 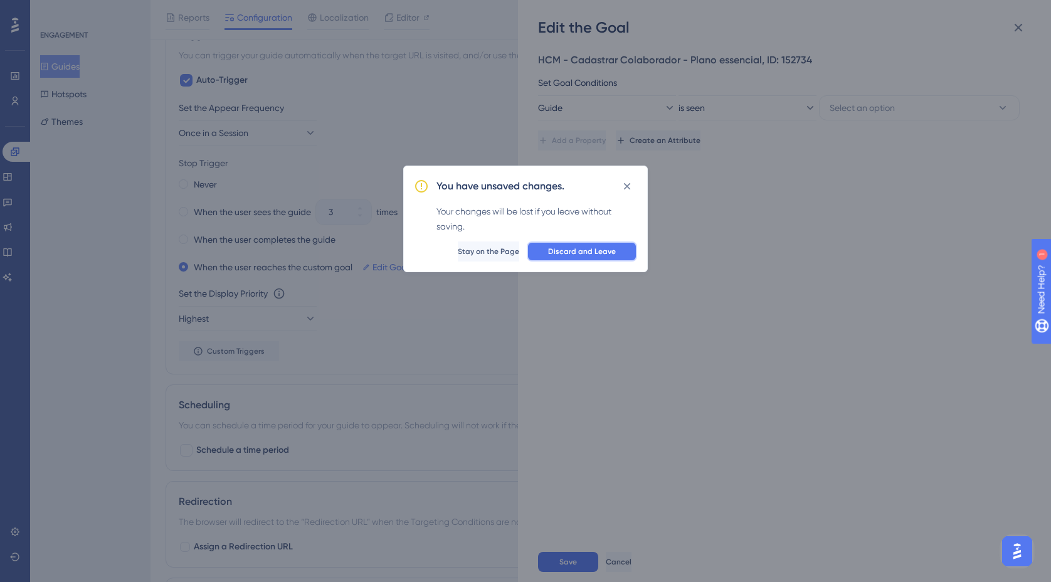 What do you see at coordinates (89, 11) in the screenshot?
I see `div: 1` at bounding box center [89, 11].